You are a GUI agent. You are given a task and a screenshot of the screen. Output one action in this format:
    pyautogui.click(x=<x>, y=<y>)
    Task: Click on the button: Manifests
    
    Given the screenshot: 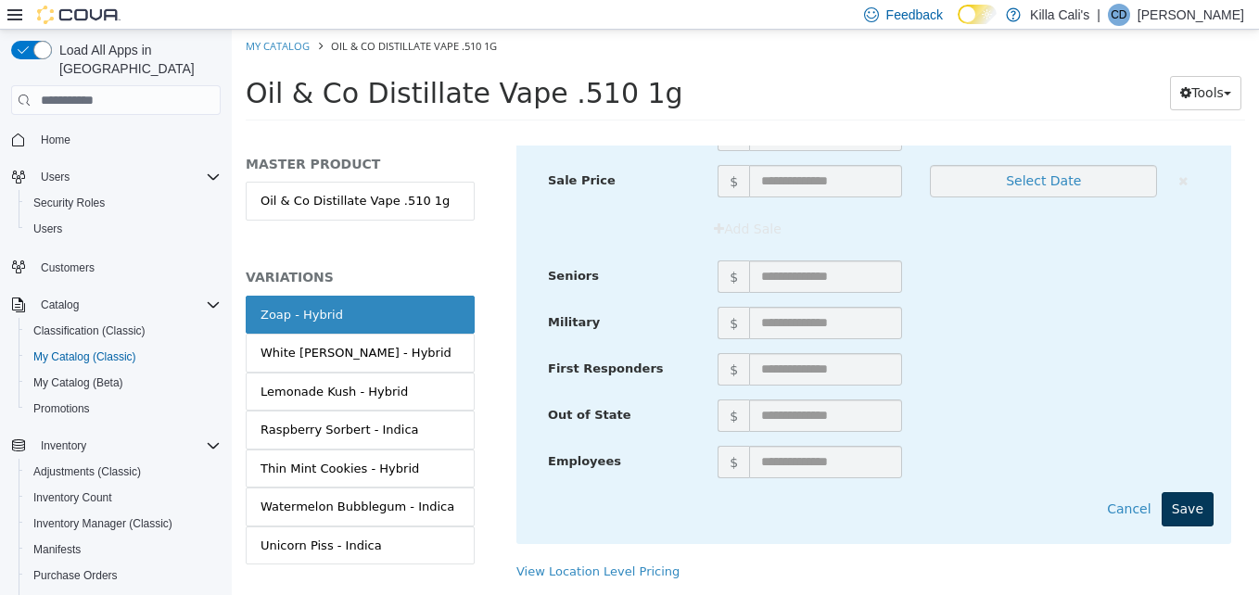 What is the action you would take?
    pyautogui.click(x=123, y=550)
    